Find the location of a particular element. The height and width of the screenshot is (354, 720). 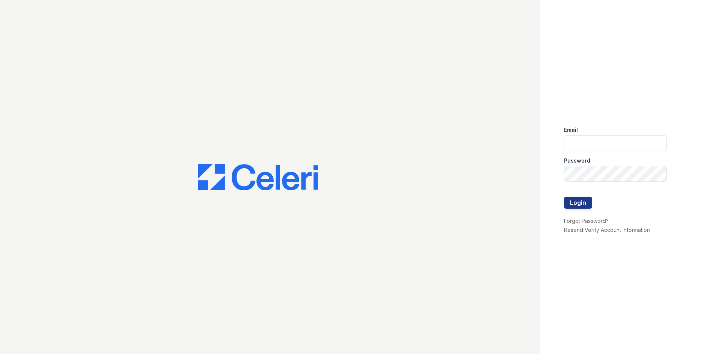

label: Email is located at coordinates (570, 130).